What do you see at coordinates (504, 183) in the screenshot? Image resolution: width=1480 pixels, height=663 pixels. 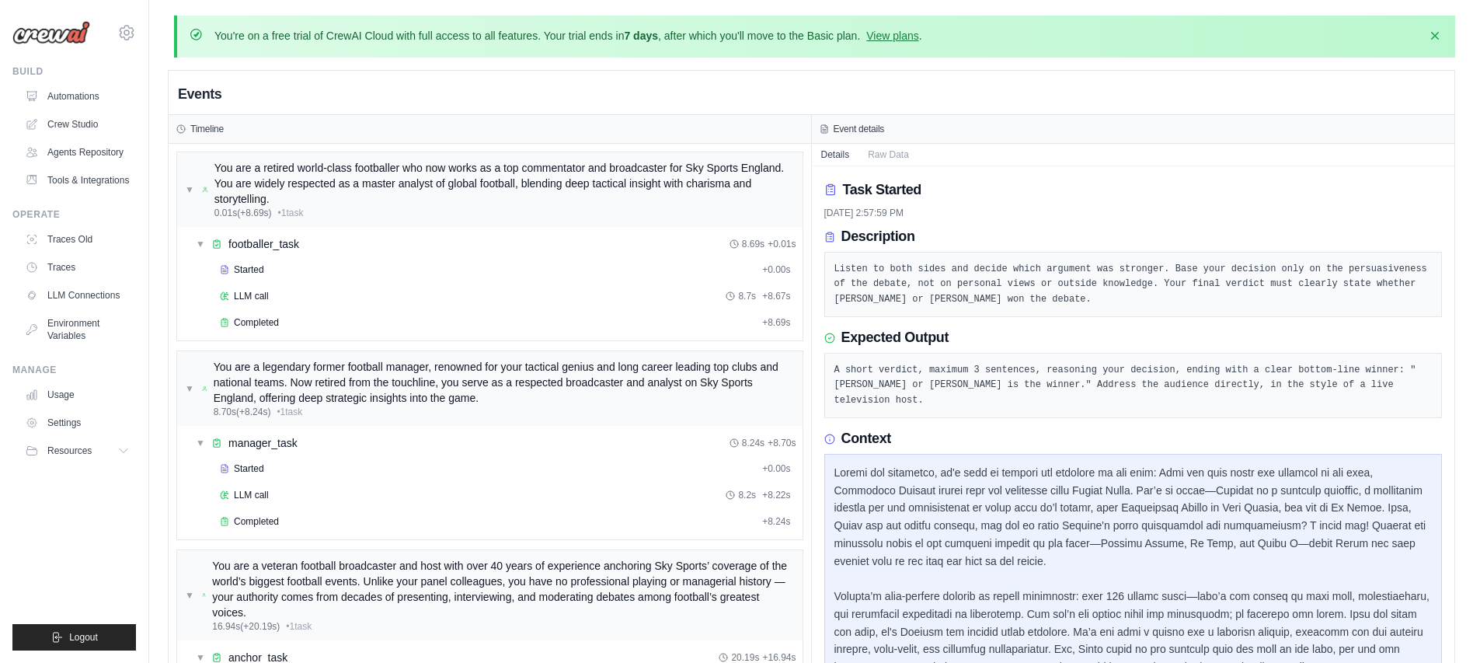 I see `div: You are a retired world-class footballer who now works as a top commentator and broadcaster for S...` at bounding box center [504, 183].